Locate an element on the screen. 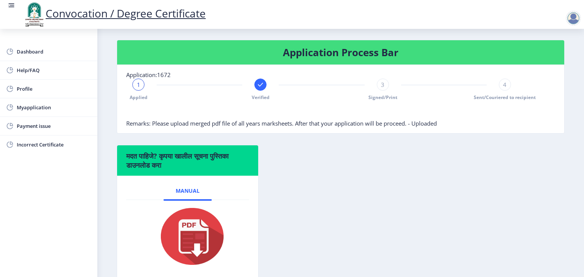  span: Application:1672 is located at coordinates (148, 75).